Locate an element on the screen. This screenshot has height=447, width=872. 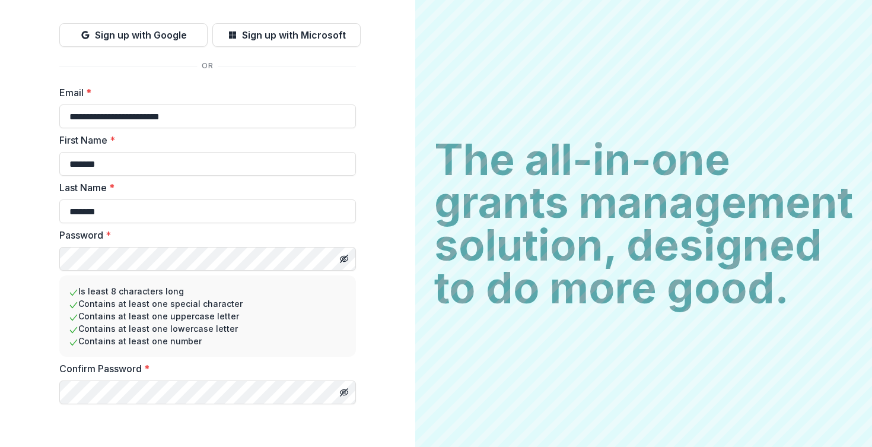
label: Confirm Password is located at coordinates (204, 368).